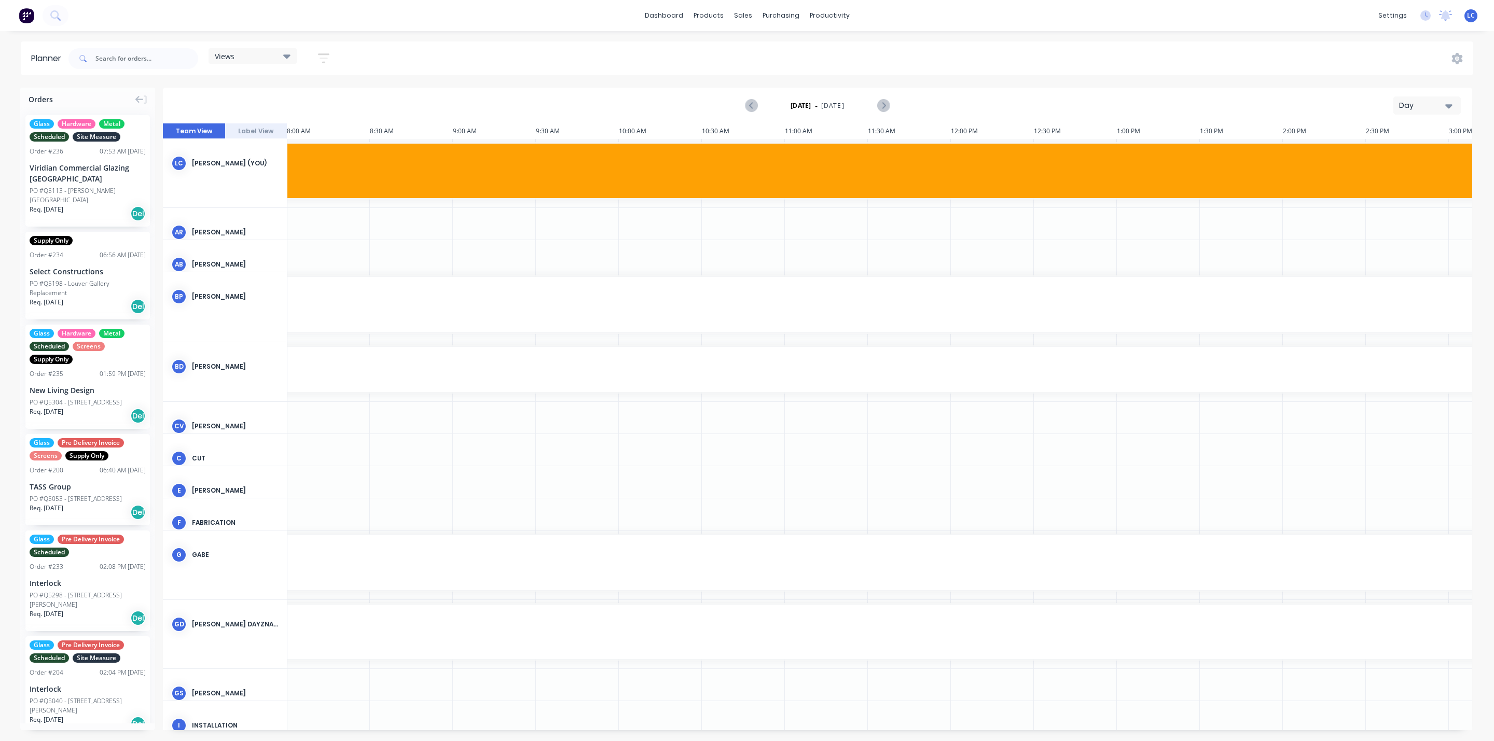 The height and width of the screenshot is (741, 1494). Describe the element at coordinates (179, 523) in the screenshot. I see `div: F` at that location.